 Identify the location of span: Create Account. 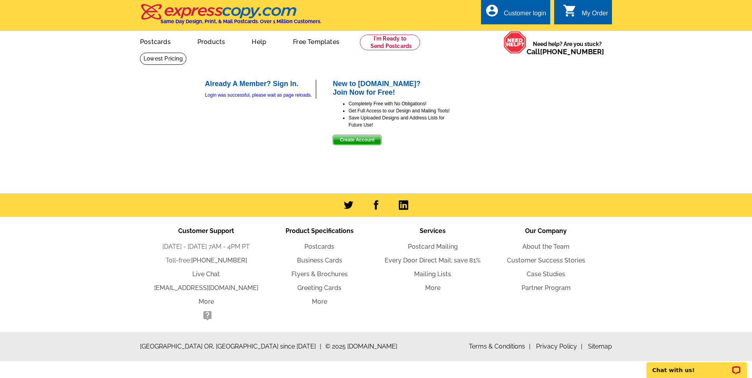
(357, 140).